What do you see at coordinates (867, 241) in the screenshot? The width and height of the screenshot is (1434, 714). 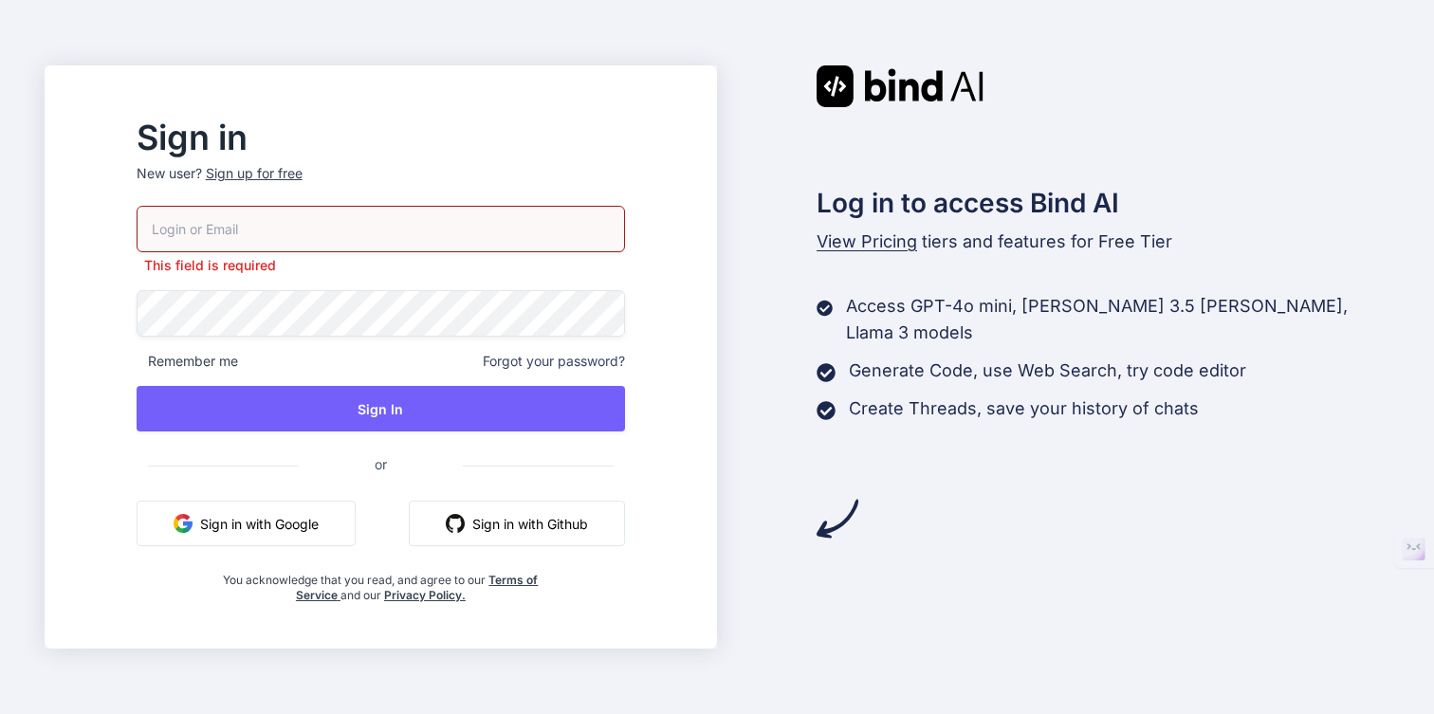 I see `span: View Pricing` at bounding box center [867, 241].